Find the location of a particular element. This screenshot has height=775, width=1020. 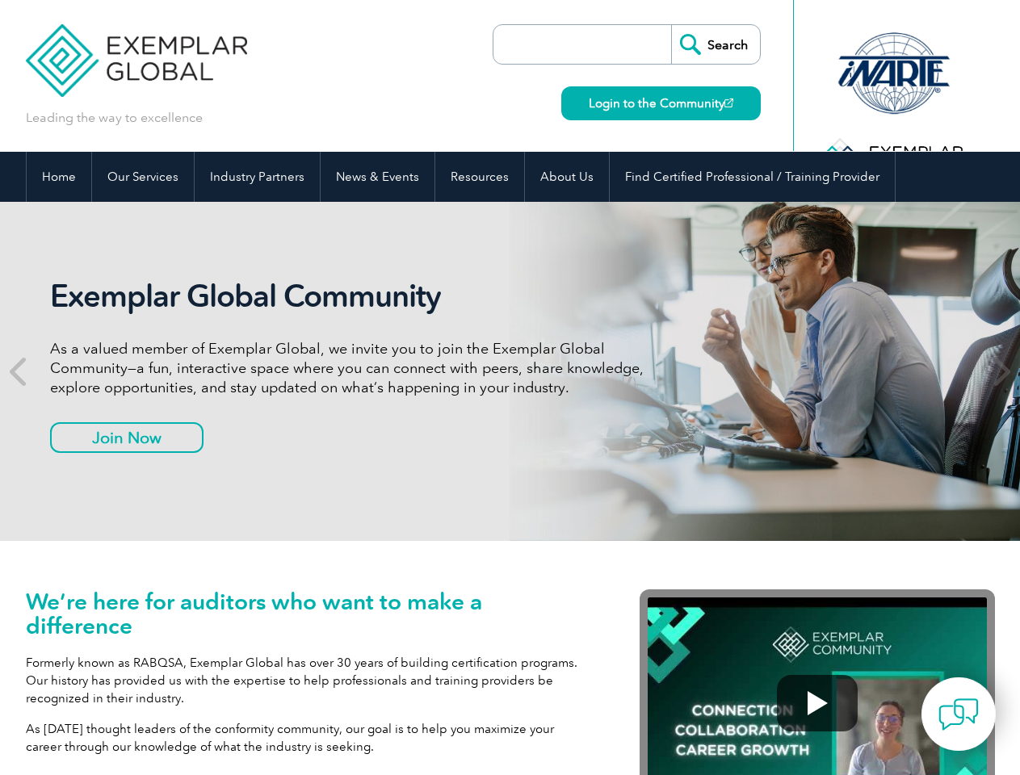

h1: We’re here for auditors who want to make a difference is located at coordinates (308, 614).